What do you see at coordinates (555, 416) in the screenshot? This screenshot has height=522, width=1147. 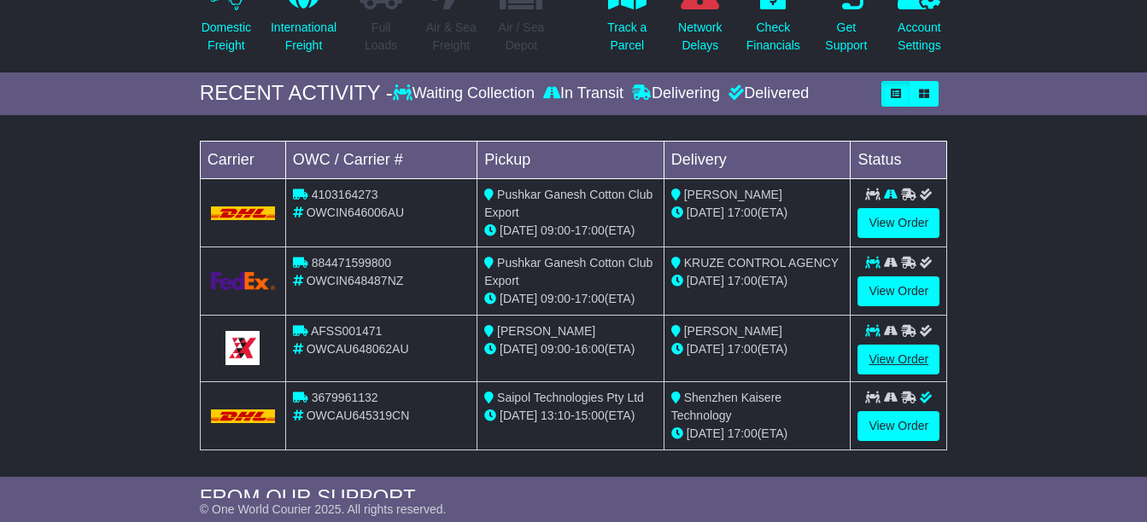 I see `span: 13:10` at bounding box center [555, 416].